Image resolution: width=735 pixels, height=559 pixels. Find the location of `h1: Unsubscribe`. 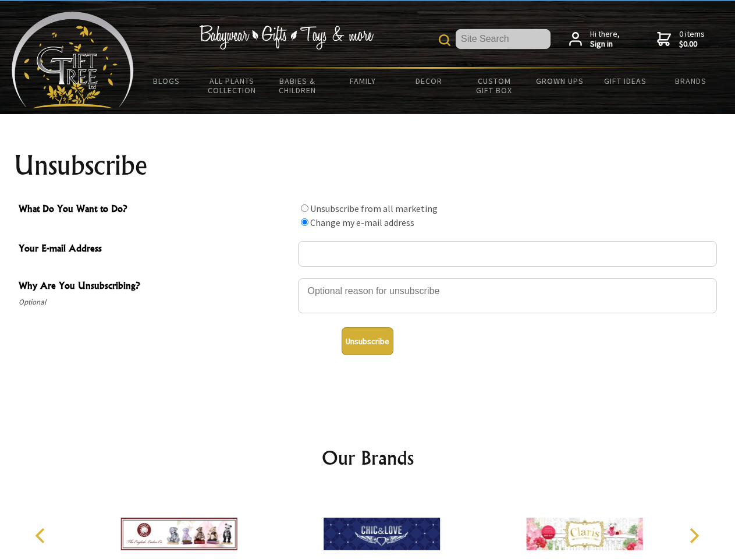

h1: Unsubscribe is located at coordinates (368, 165).